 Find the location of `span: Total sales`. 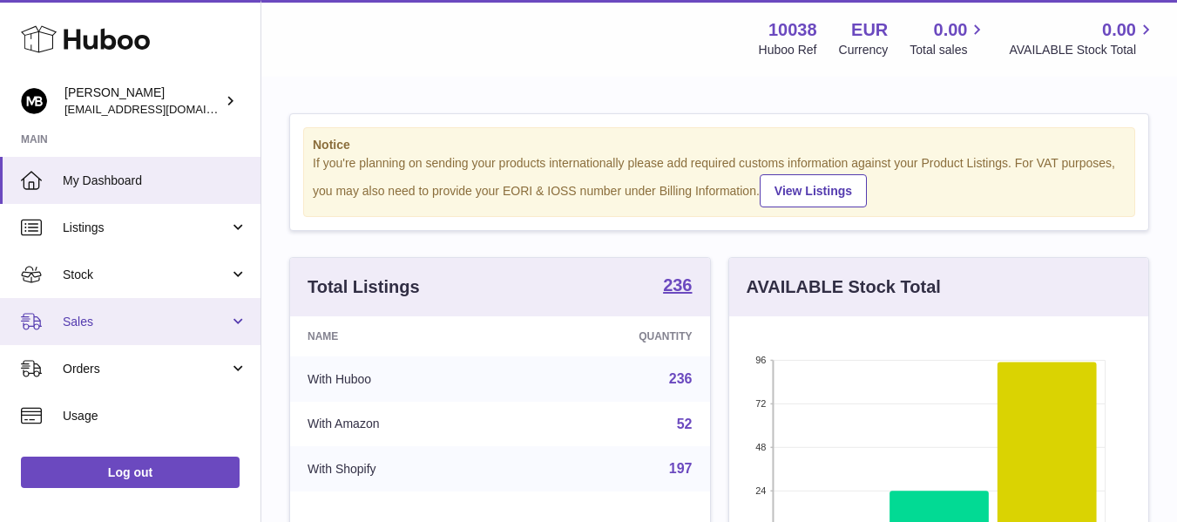

span: Total sales is located at coordinates (948, 50).